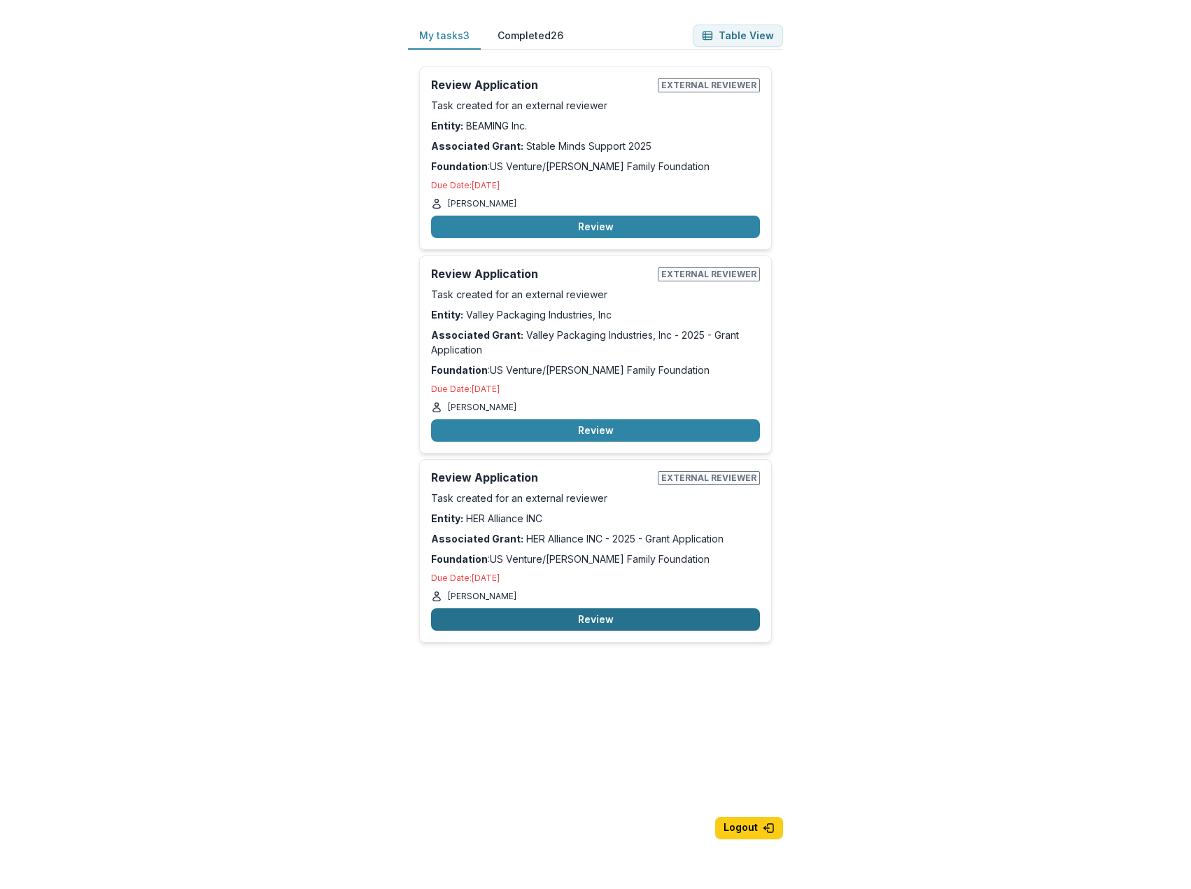 This screenshot has height=889, width=1191. What do you see at coordinates (531, 36) in the screenshot?
I see `button: Completed 26` at bounding box center [531, 36].